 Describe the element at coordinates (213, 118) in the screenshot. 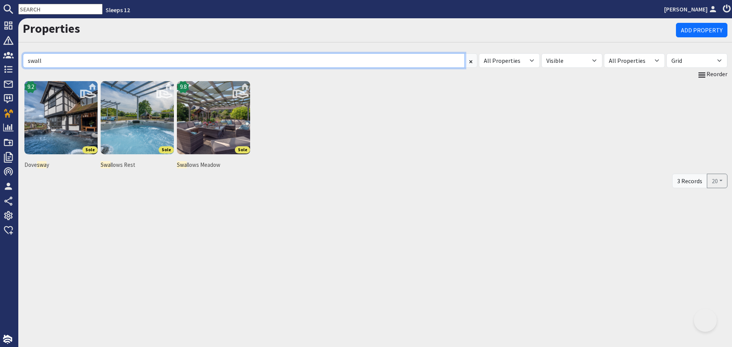

I see `img: Swallows Meadow's icon` at that location.